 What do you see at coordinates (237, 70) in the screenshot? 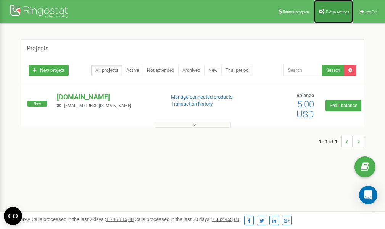
I see `a: Trial period` at bounding box center [237, 70].